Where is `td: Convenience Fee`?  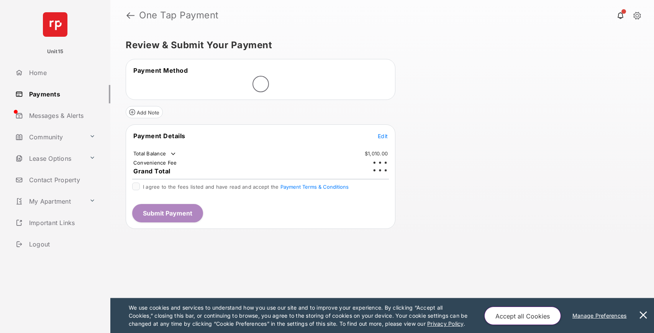 td: Convenience Fee is located at coordinates (155, 163).